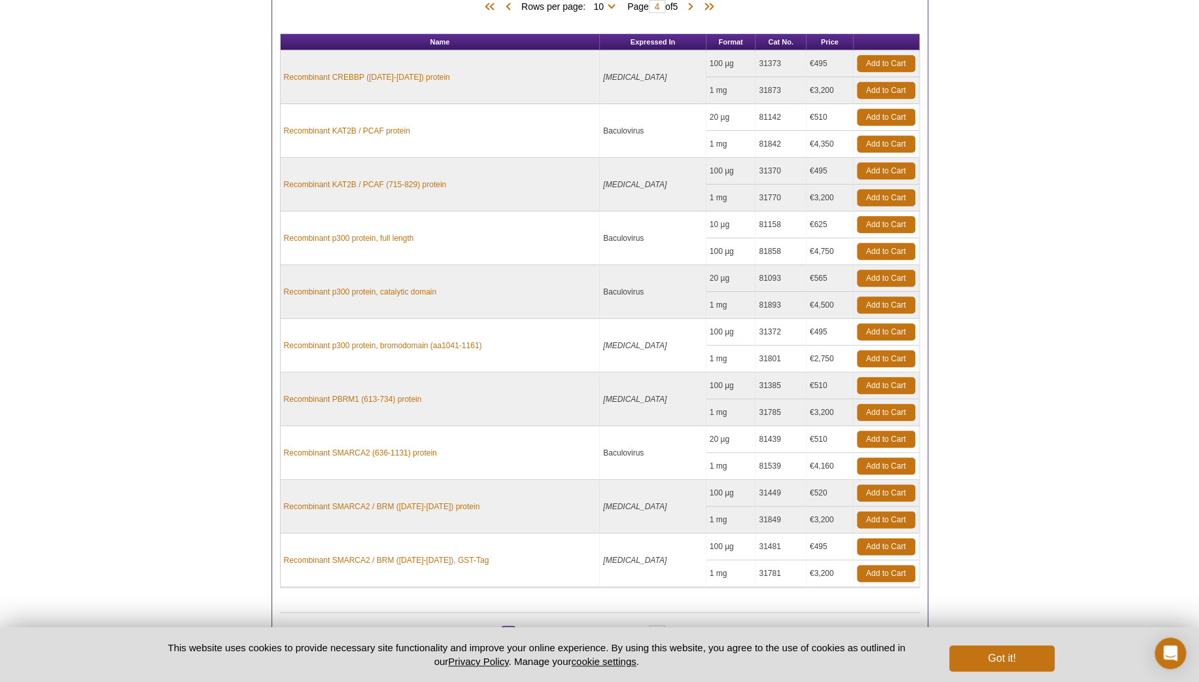 The image size is (1199, 682). Describe the element at coordinates (360, 453) in the screenshot. I see `a: Recombinant SMARCA2 (636-1131) protein` at that location.